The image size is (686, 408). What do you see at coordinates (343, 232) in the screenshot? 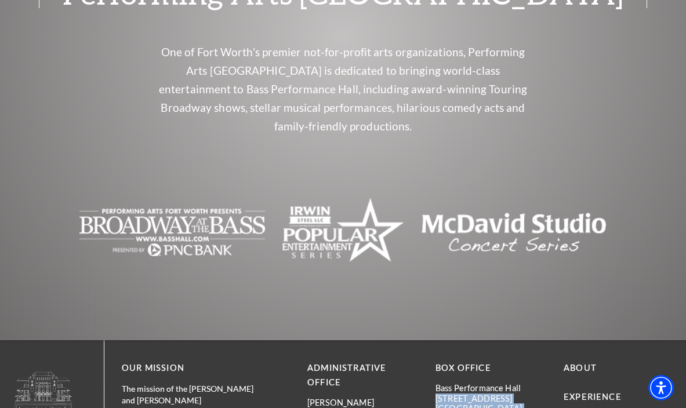
I see `img: The image is completely blank with no visible content.` at bounding box center [343, 232].